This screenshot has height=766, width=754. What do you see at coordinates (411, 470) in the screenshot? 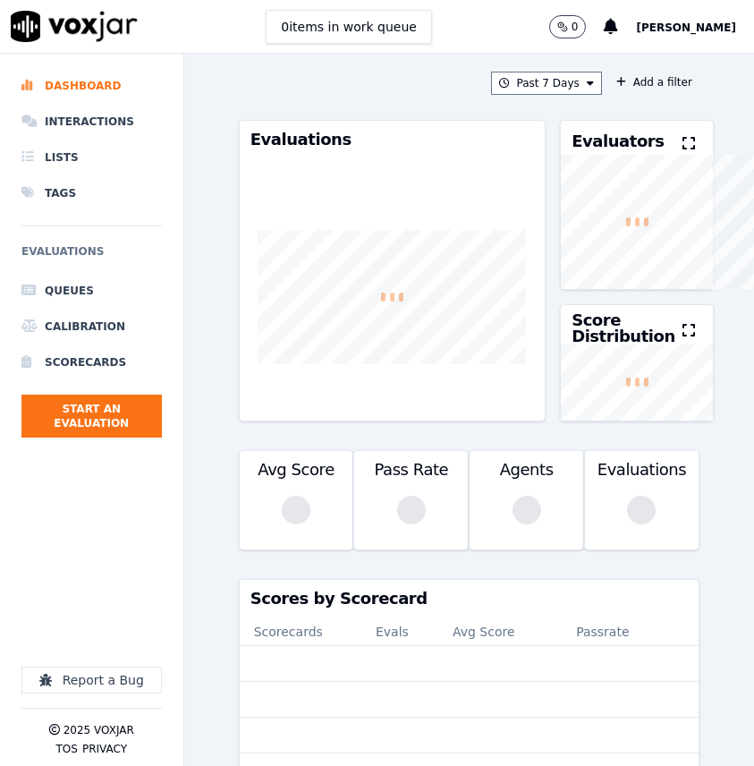
I see `h3: Pass Rate` at bounding box center [411, 470].